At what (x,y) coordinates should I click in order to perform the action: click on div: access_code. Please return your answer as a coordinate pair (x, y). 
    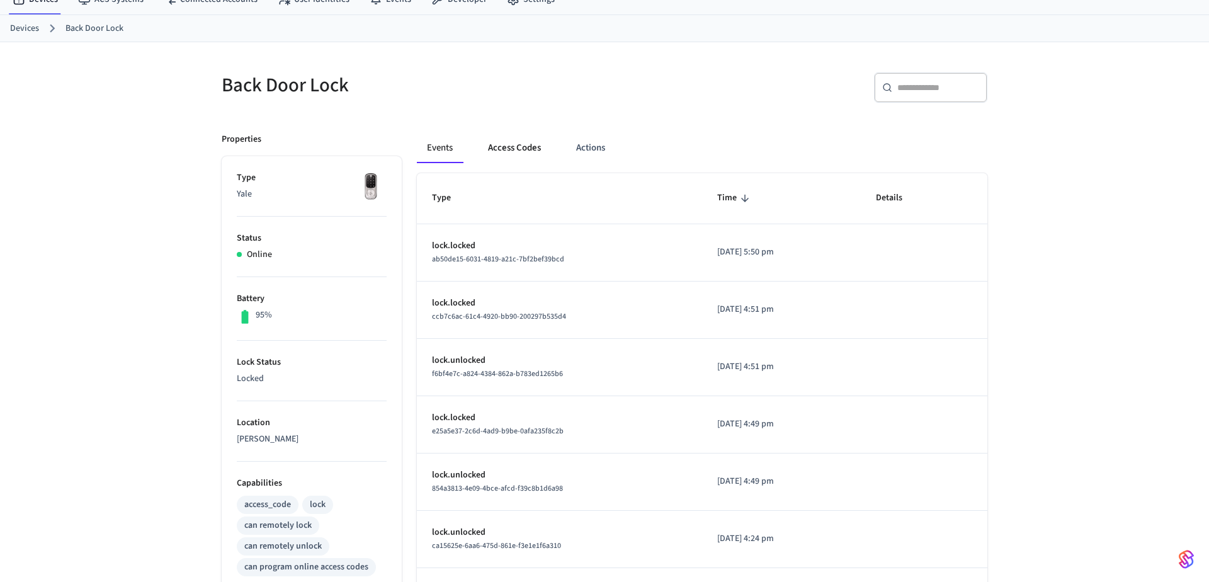
    Looking at the image, I should click on (268, 504).